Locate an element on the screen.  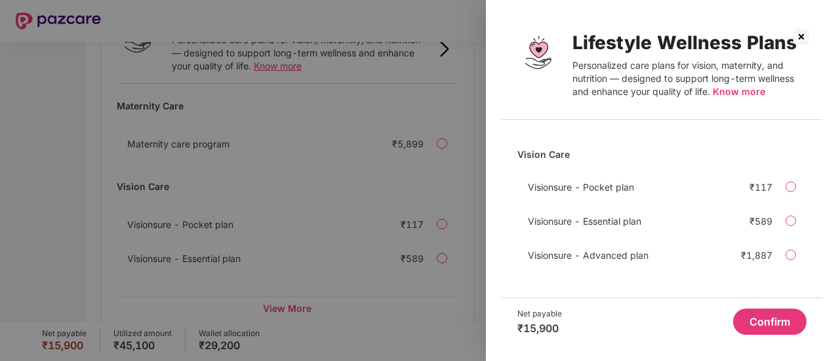
div: Lifestyle Wellness Plans is located at coordinates (689, 43).